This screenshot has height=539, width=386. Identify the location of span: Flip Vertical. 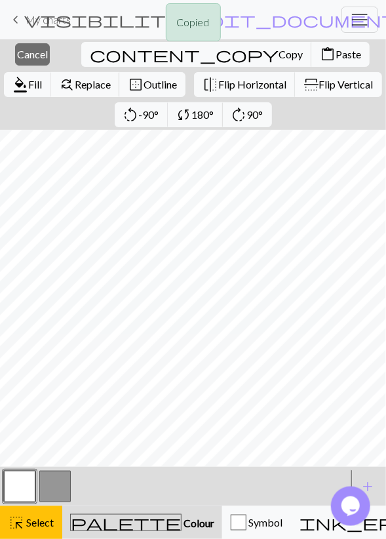
(346, 84).